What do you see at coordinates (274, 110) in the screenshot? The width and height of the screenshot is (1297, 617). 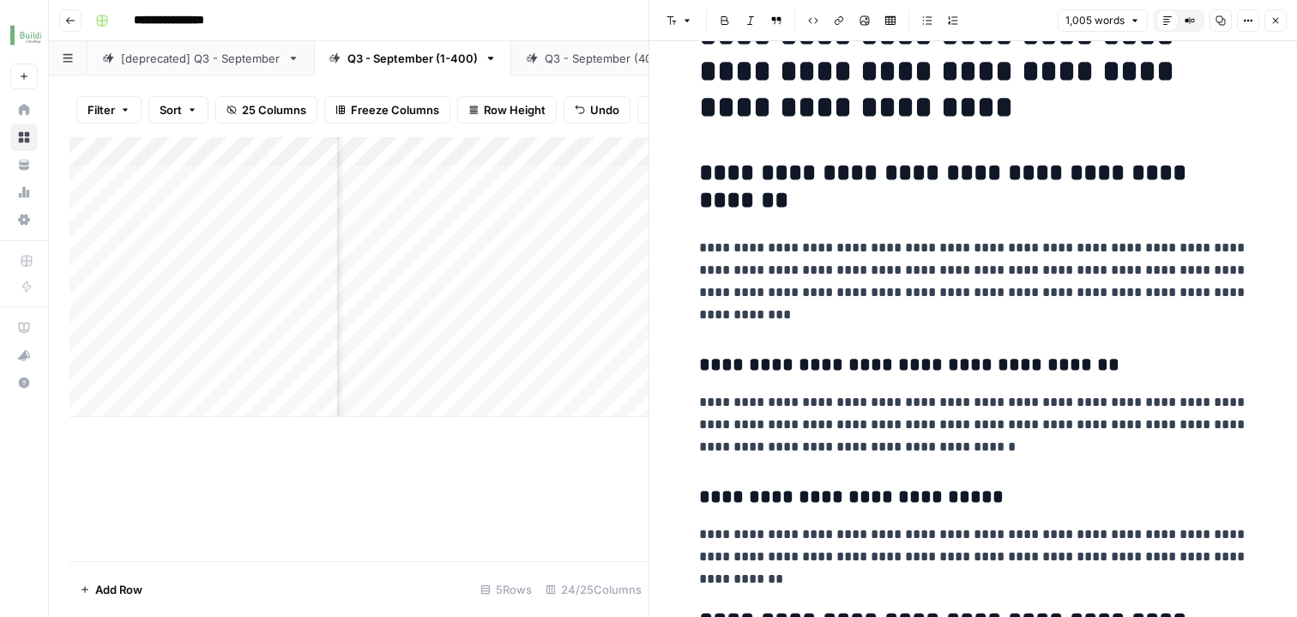 I see `span: 25 Columns` at bounding box center [274, 110].